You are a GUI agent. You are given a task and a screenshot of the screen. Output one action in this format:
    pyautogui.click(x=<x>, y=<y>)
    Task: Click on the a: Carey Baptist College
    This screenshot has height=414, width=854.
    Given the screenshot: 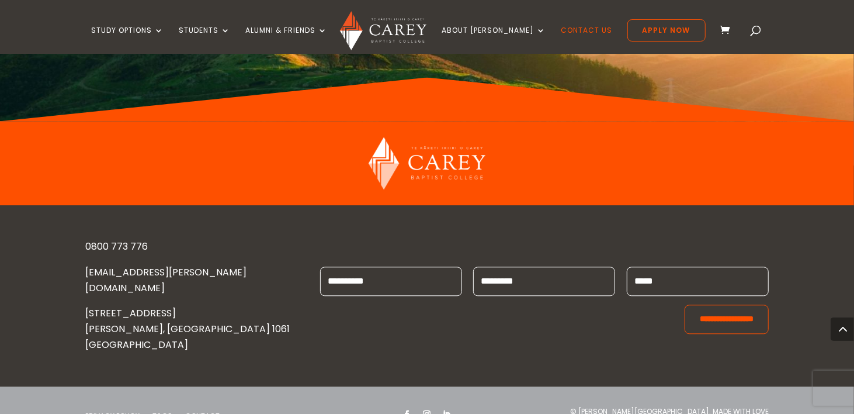 What is the action you would take?
    pyautogui.click(x=427, y=186)
    